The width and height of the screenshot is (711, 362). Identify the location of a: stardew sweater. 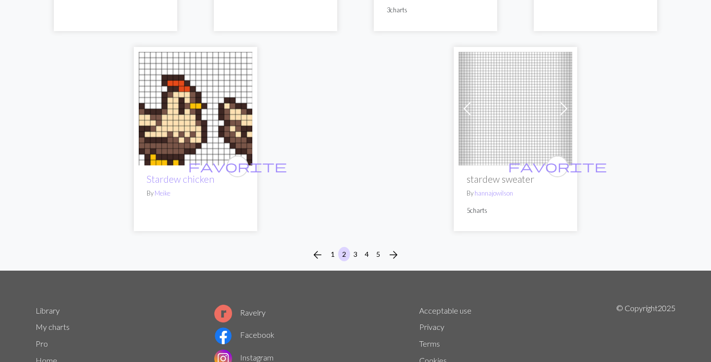
(515, 107).